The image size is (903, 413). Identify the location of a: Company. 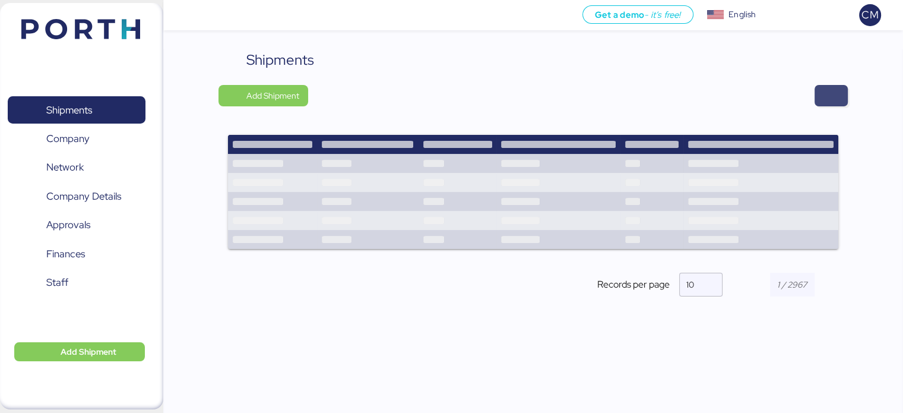
(77, 139).